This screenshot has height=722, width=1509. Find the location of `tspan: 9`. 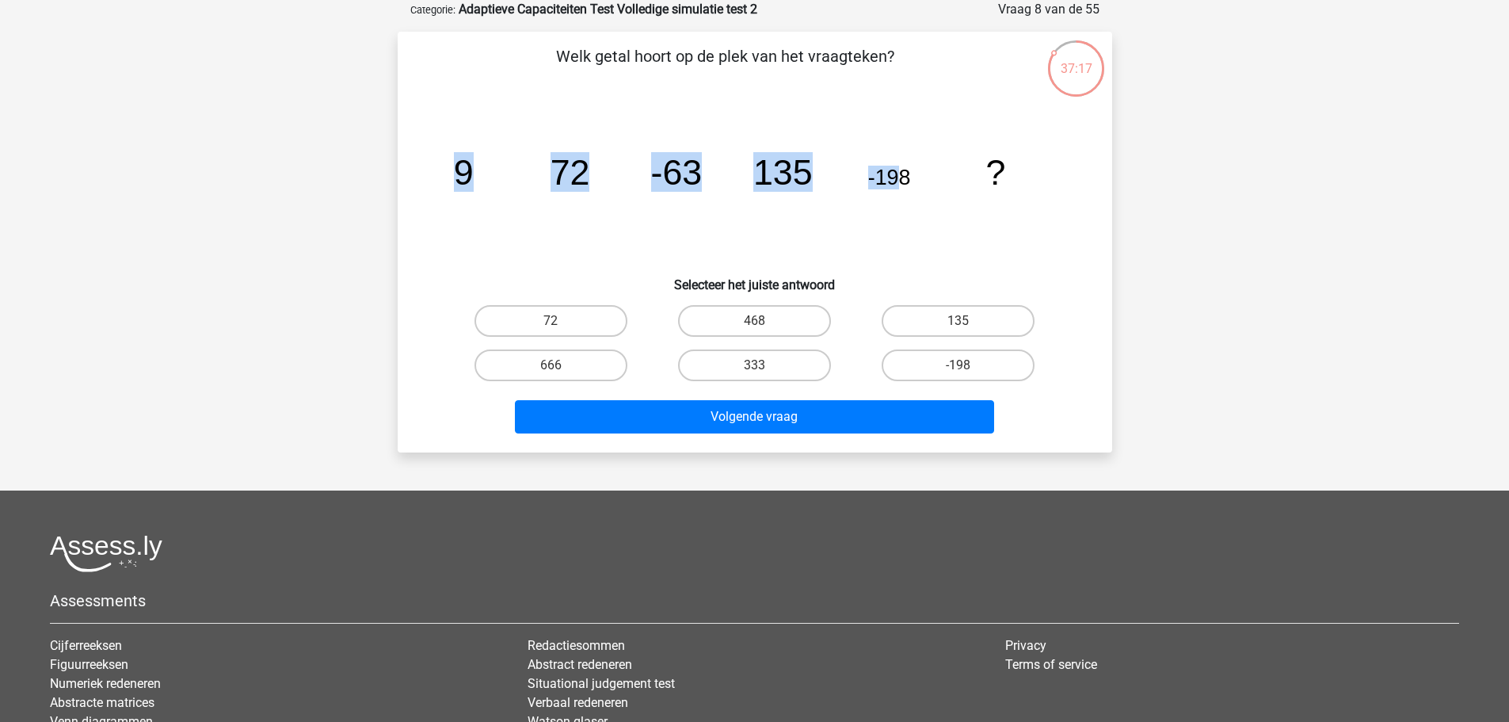

tspan: 9 is located at coordinates (463, 172).